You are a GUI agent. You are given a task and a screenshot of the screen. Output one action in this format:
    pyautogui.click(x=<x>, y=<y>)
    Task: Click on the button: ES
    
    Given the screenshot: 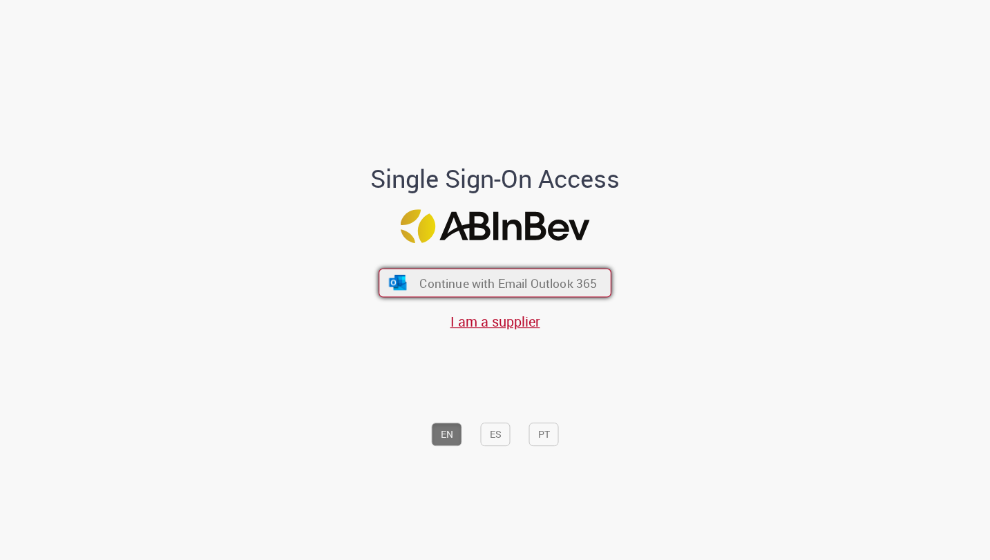 What is the action you would take?
    pyautogui.click(x=495, y=434)
    